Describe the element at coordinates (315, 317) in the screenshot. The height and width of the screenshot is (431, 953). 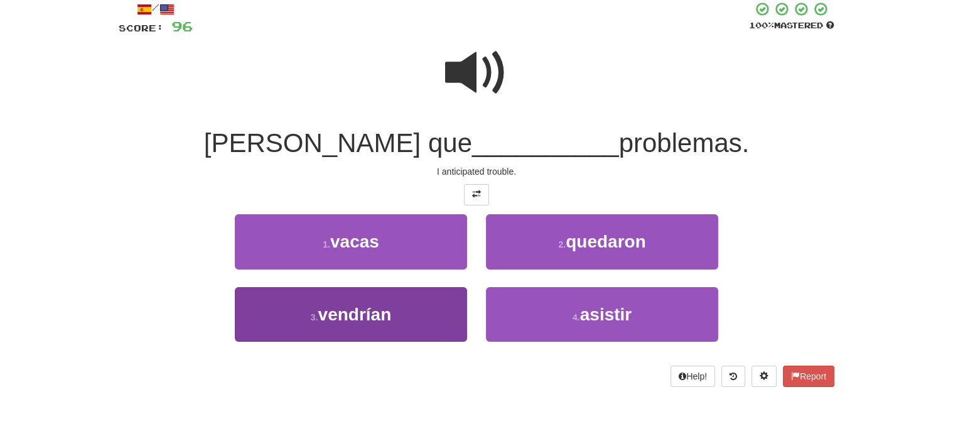
I see `small: 3 .` at that location.